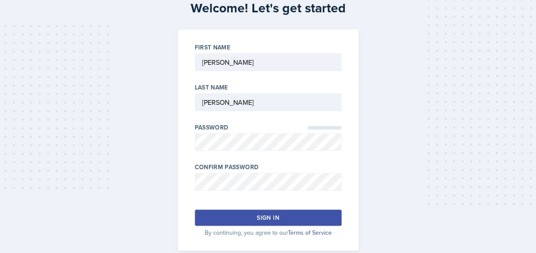 The height and width of the screenshot is (253, 536). What do you see at coordinates (268, 233) in the screenshot?
I see `p: By continuing, you agree to our` at bounding box center [268, 233].